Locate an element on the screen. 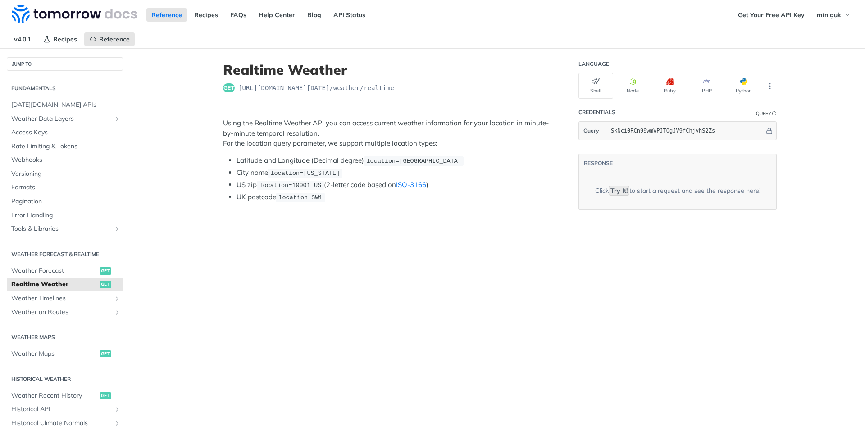 The width and height of the screenshot is (865, 426). a: Get Your Free API Key is located at coordinates (772, 15).